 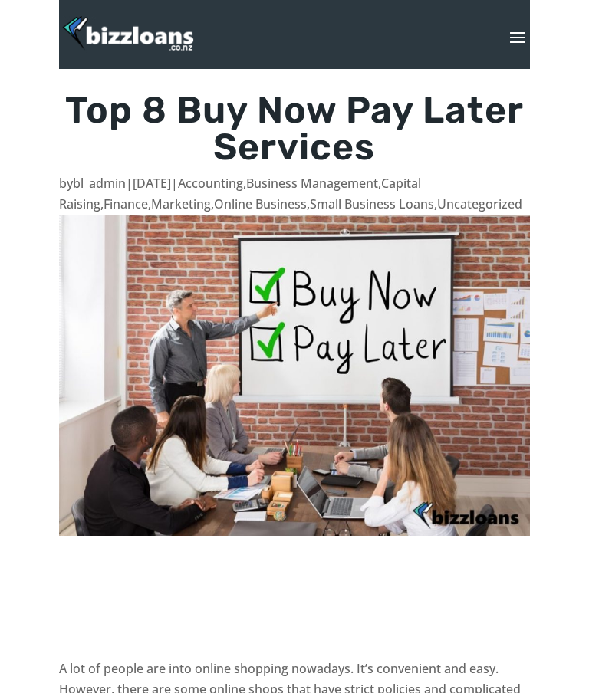 I want to click on p: by | | , , , , , , ,, so click(x=294, y=194).